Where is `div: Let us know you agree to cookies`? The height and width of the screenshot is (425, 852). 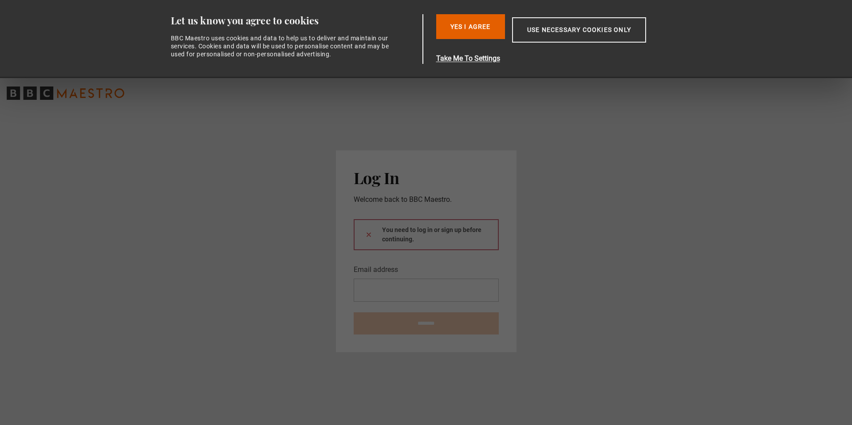
div: Let us know you agree to cookies is located at coordinates (295, 20).